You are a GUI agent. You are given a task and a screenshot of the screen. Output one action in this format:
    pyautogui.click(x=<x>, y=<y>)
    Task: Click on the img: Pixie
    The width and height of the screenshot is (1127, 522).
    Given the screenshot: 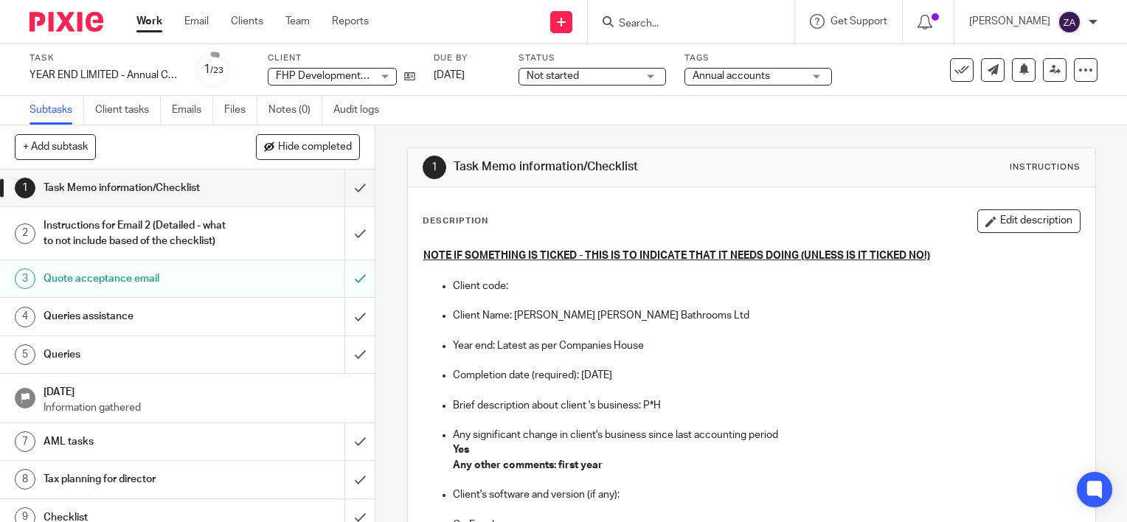 What is the action you would take?
    pyautogui.click(x=66, y=21)
    